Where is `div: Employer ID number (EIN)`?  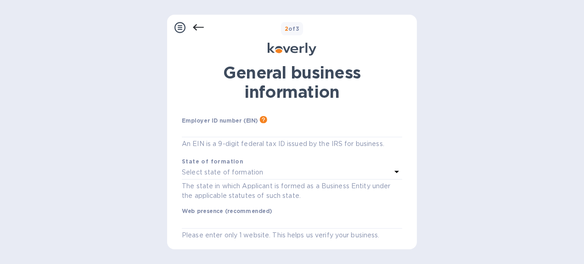 div: Employer ID number (EIN) is located at coordinates (224, 120).